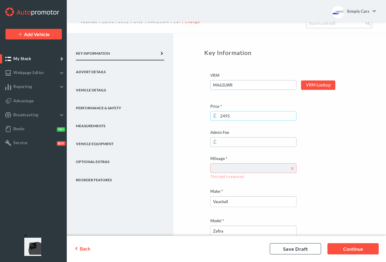 The image size is (386, 262). I want to click on span: Broadcasting, so click(26, 115).